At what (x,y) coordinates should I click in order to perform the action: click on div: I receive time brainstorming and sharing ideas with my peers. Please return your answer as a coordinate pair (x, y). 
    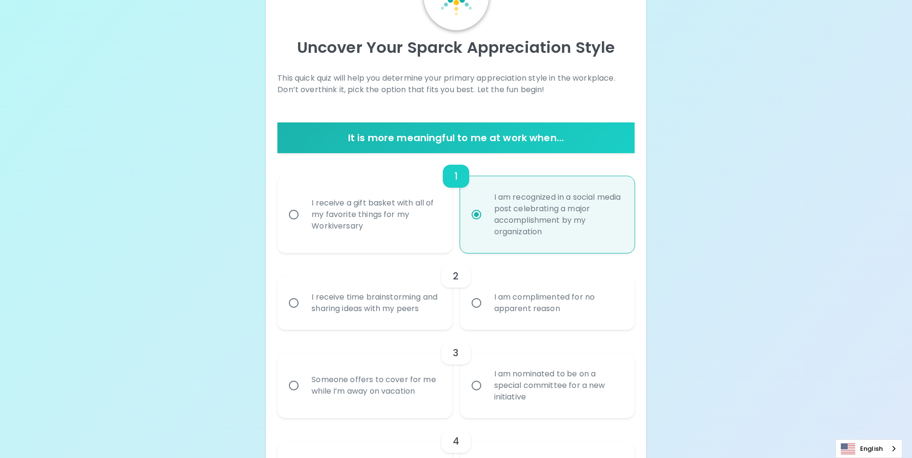
    Looking at the image, I should click on (375, 303).